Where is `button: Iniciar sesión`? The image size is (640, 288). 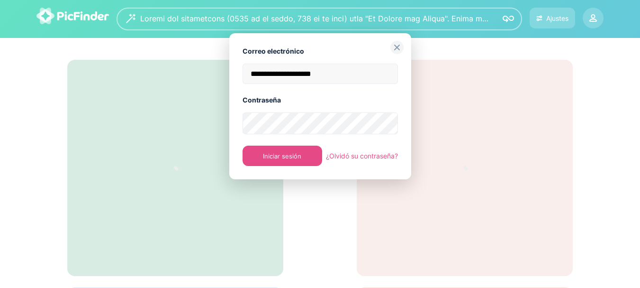 button: Iniciar sesión is located at coordinates (282, 155).